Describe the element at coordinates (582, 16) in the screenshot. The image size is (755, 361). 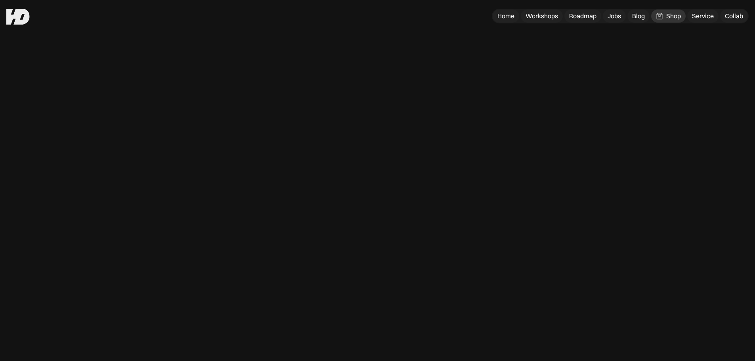
I see `div: Roadmap` at that location.